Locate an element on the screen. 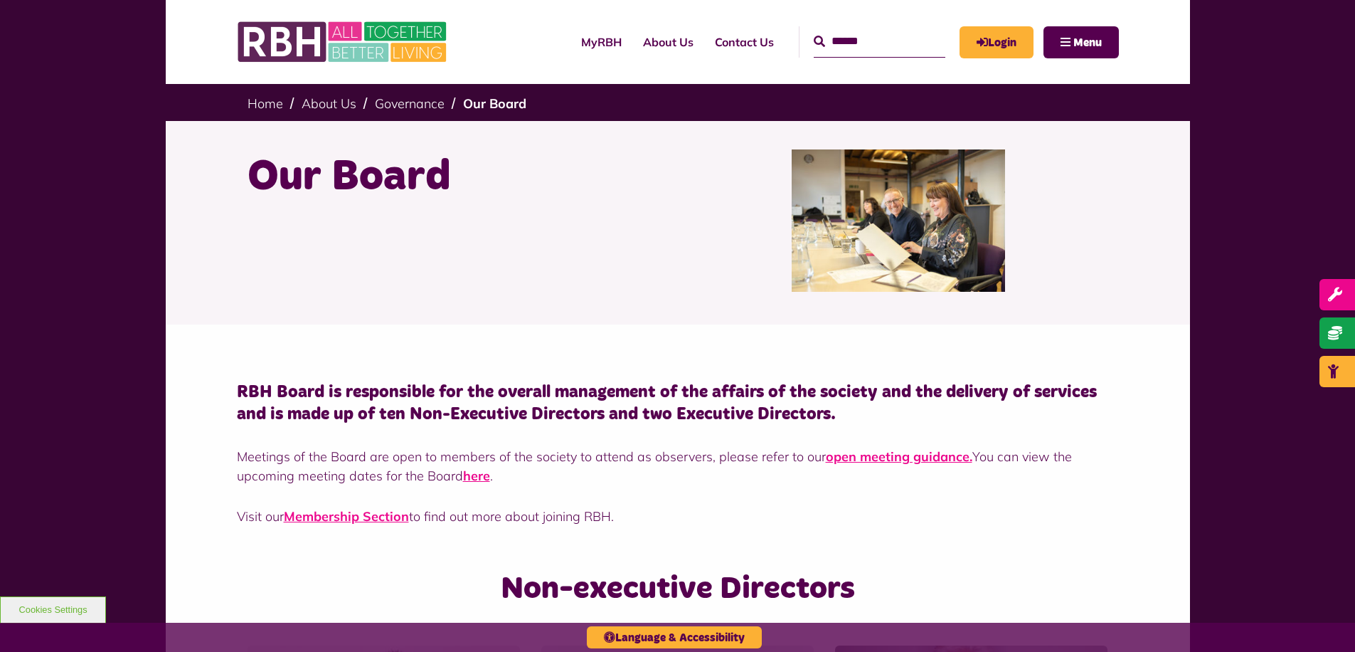 The image size is (1355, 652). a: Our Board is located at coordinates (494, 103).